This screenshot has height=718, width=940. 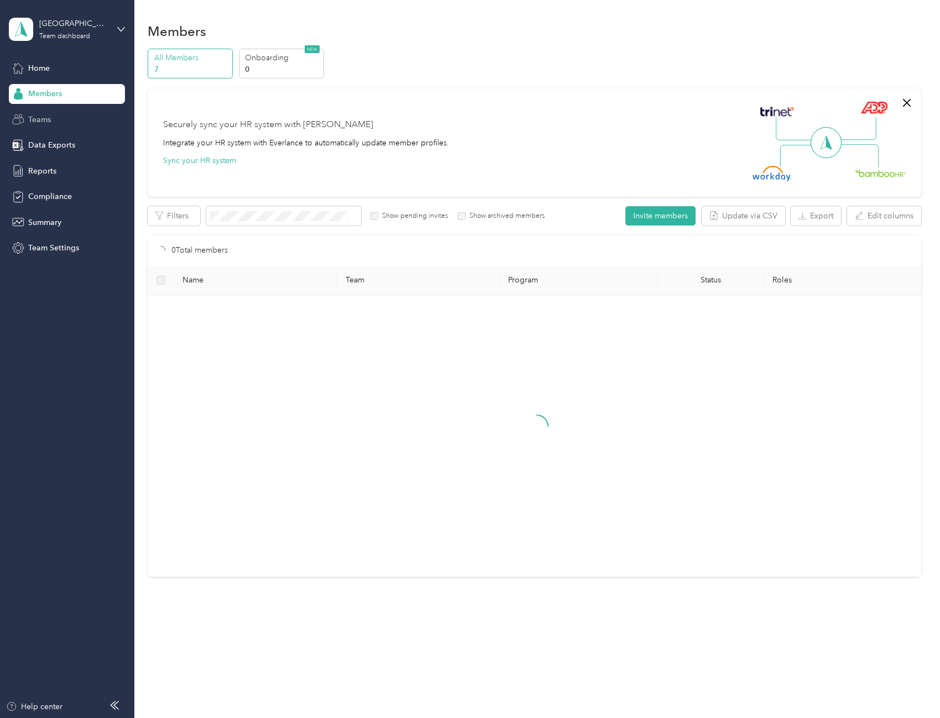 I want to click on img: ADP, so click(x=874, y=107).